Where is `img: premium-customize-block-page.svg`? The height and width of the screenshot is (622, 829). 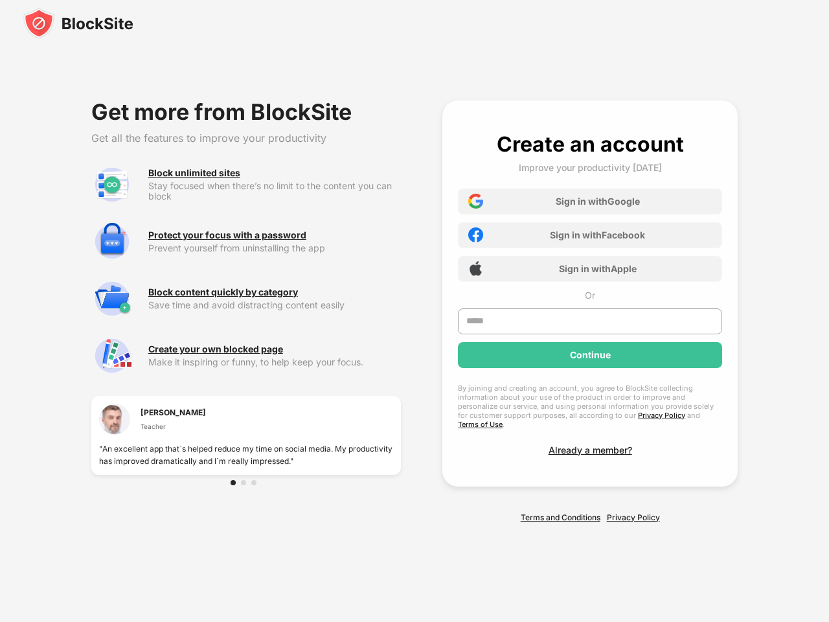 img: premium-customize-block-page.svg is located at coordinates (112, 356).